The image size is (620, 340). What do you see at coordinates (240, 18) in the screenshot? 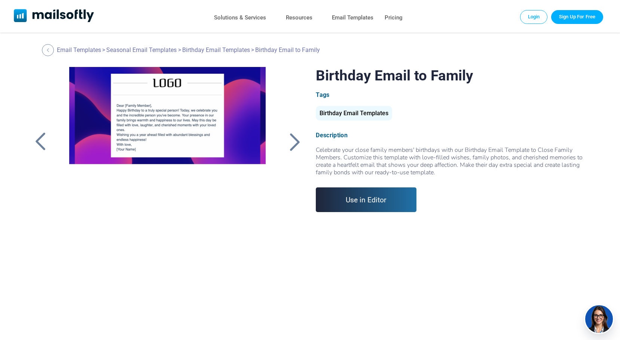
I see `a: Solutions & Services` at bounding box center [240, 18].